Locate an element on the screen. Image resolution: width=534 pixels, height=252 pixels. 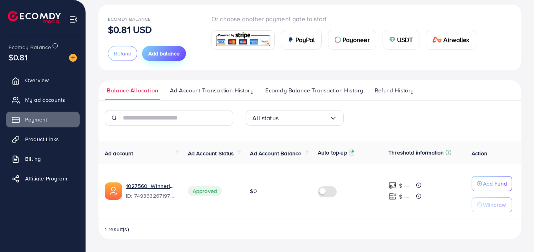
a: cardPayoneer is located at coordinates (352, 40).